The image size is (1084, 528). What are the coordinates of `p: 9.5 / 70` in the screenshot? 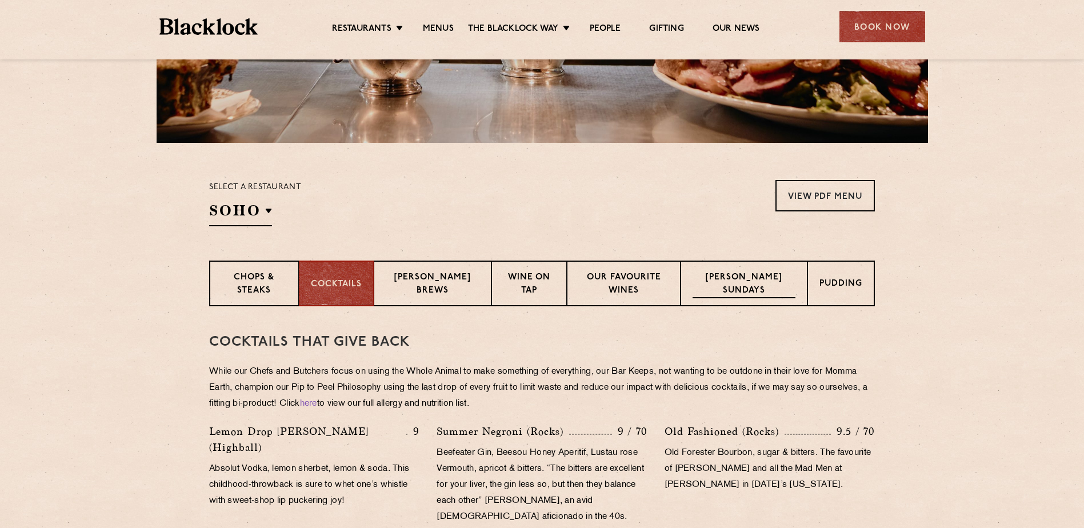 It's located at (852, 431).